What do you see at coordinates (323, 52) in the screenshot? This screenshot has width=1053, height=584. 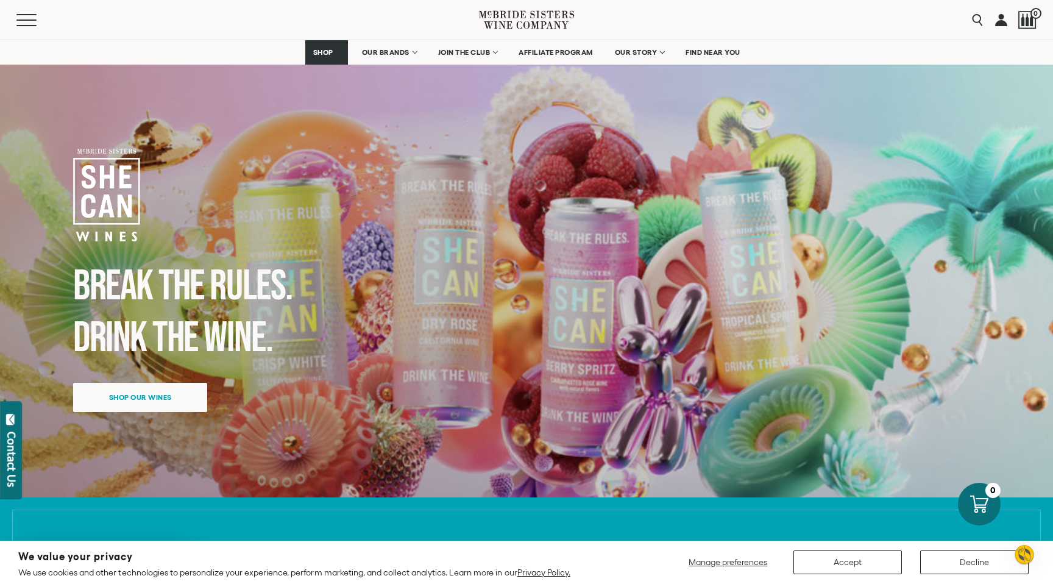 I see `span: SHOP` at bounding box center [323, 52].